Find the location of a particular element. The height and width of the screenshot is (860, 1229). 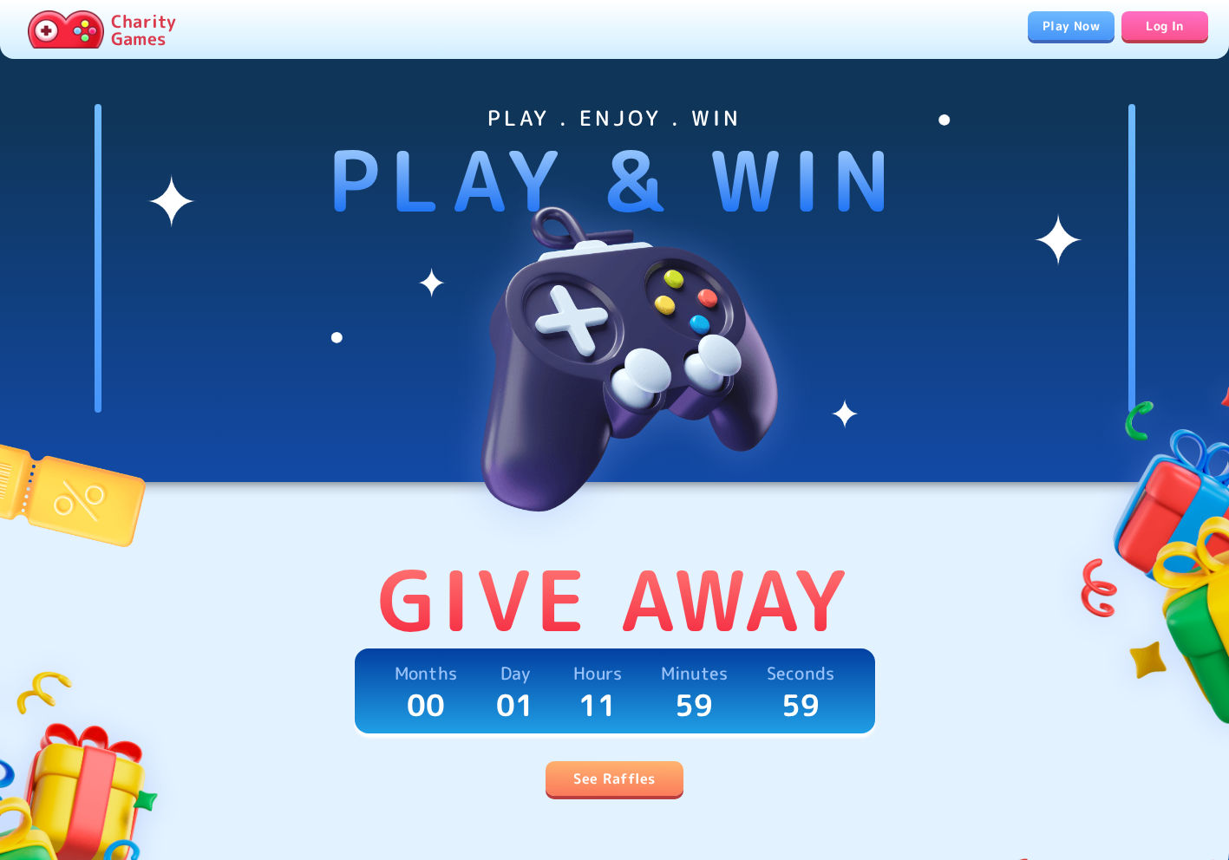

p: Day is located at coordinates (514, 673).